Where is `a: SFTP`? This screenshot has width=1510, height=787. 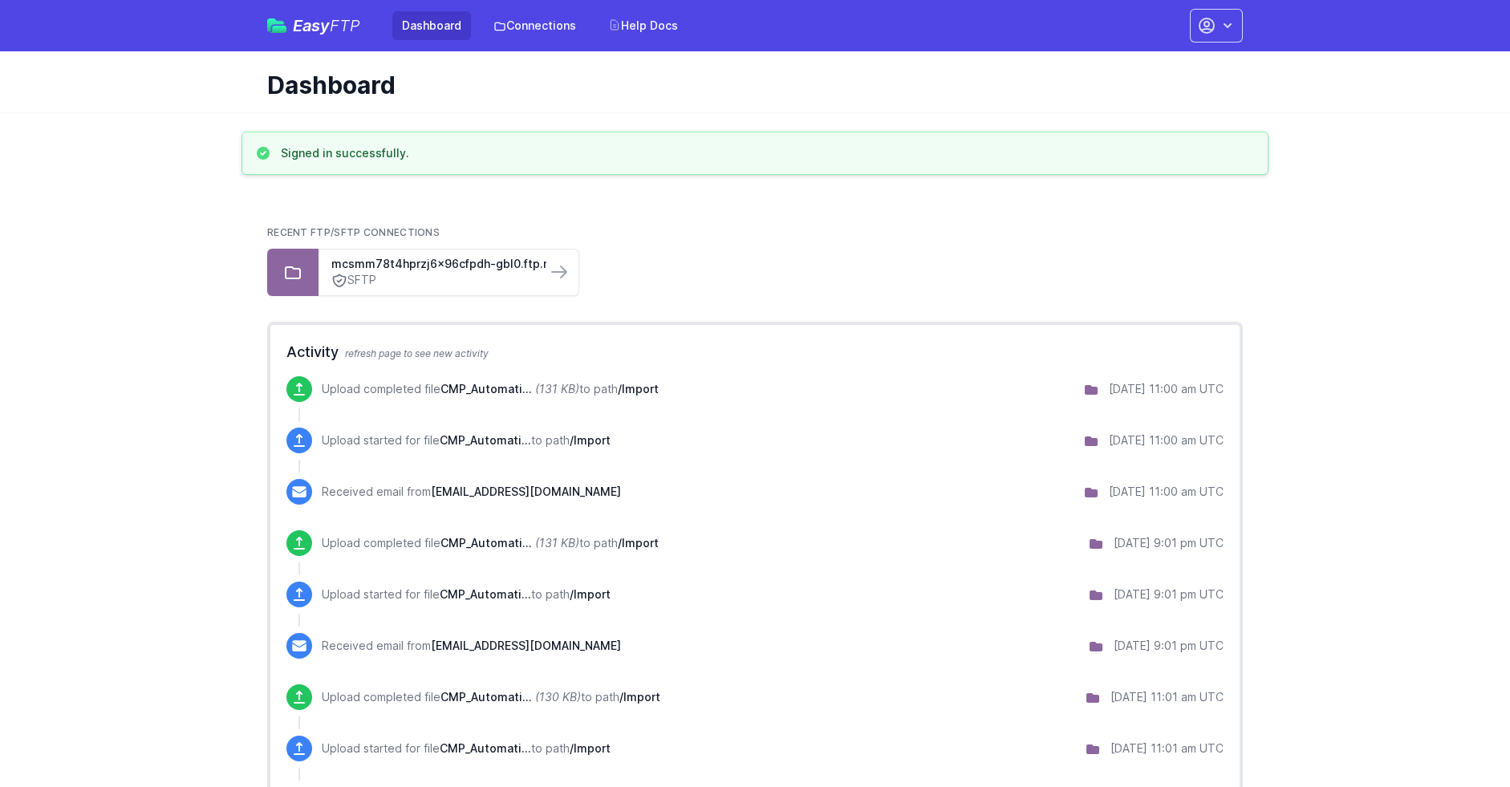 a: SFTP is located at coordinates (432, 280).